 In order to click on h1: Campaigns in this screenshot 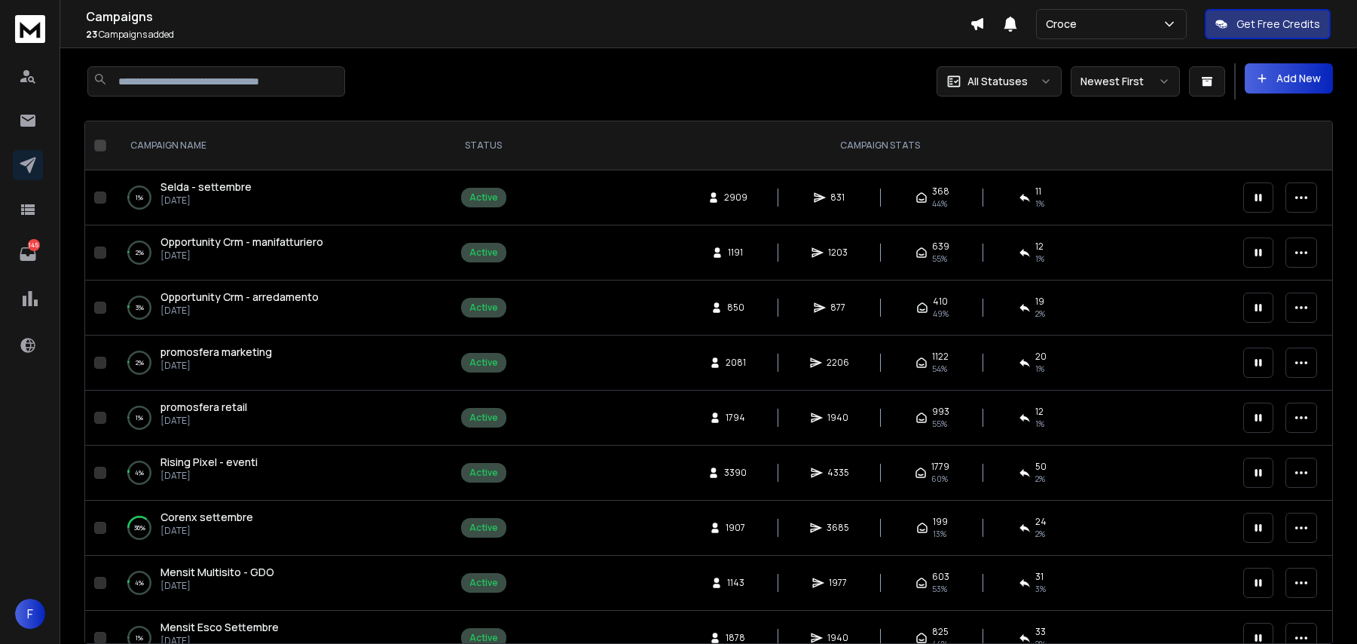, I will do `click(527, 17)`.